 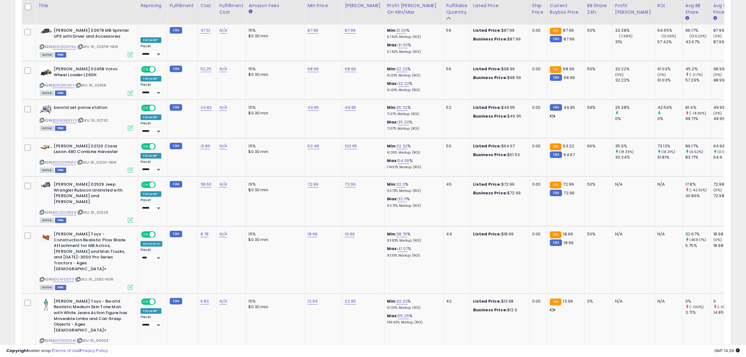 I want to click on div: $98.99, so click(x=499, y=78).